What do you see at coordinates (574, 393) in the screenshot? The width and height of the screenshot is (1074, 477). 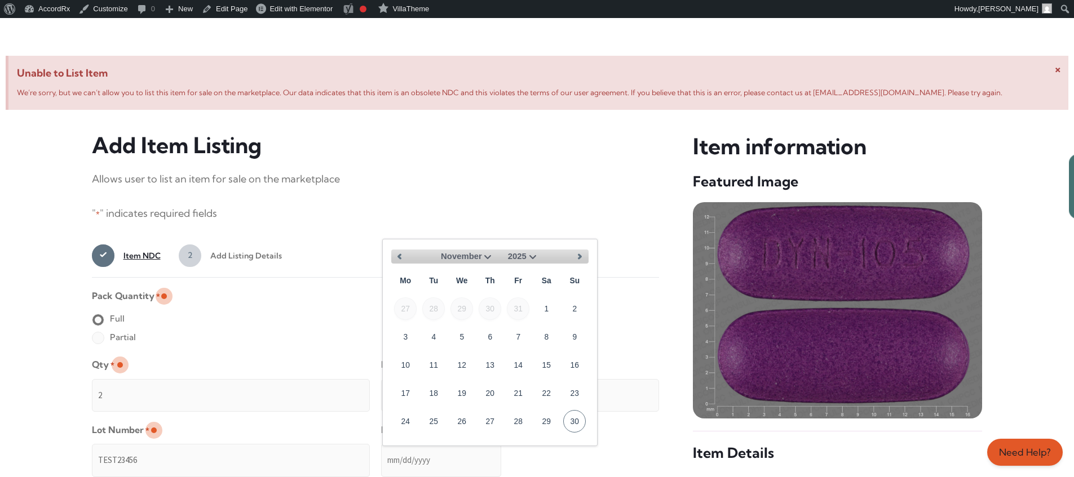 I see `a: 23` at bounding box center [574, 393].